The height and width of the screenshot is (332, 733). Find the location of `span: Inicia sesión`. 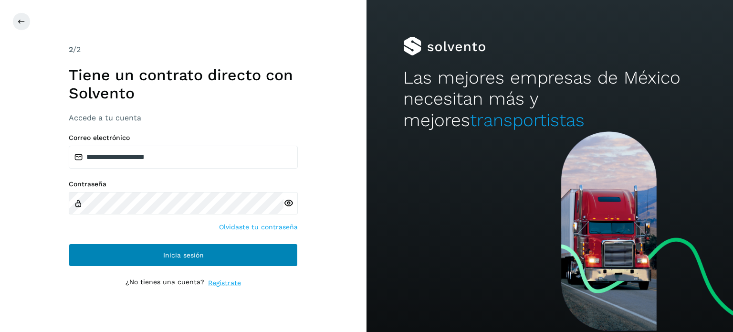

span: Inicia sesión is located at coordinates (183, 255).